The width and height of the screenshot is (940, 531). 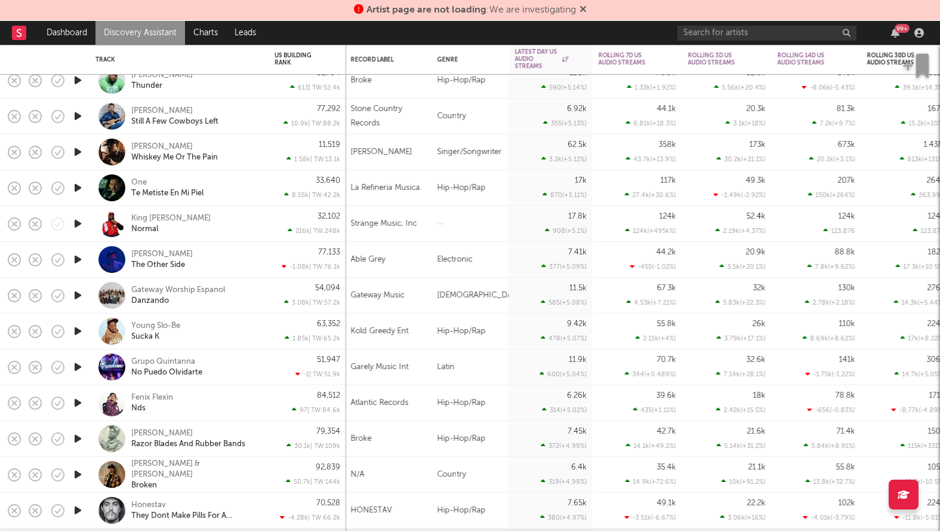 What do you see at coordinates (368, 260) in the screenshot?
I see `div: Able Grey` at bounding box center [368, 260].